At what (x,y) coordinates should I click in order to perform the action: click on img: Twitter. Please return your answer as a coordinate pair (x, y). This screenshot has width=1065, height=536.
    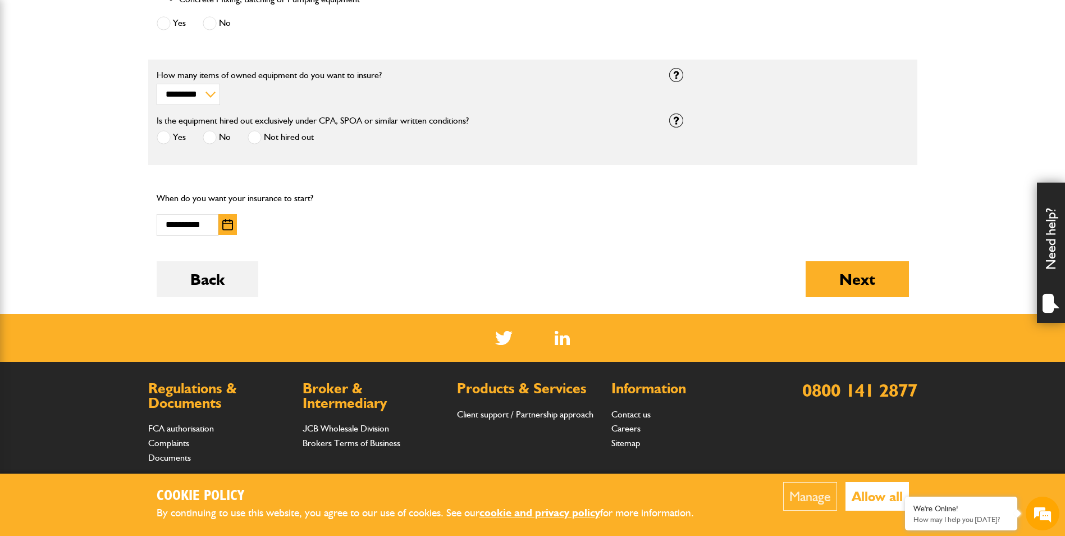
    Looking at the image, I should click on (504, 337).